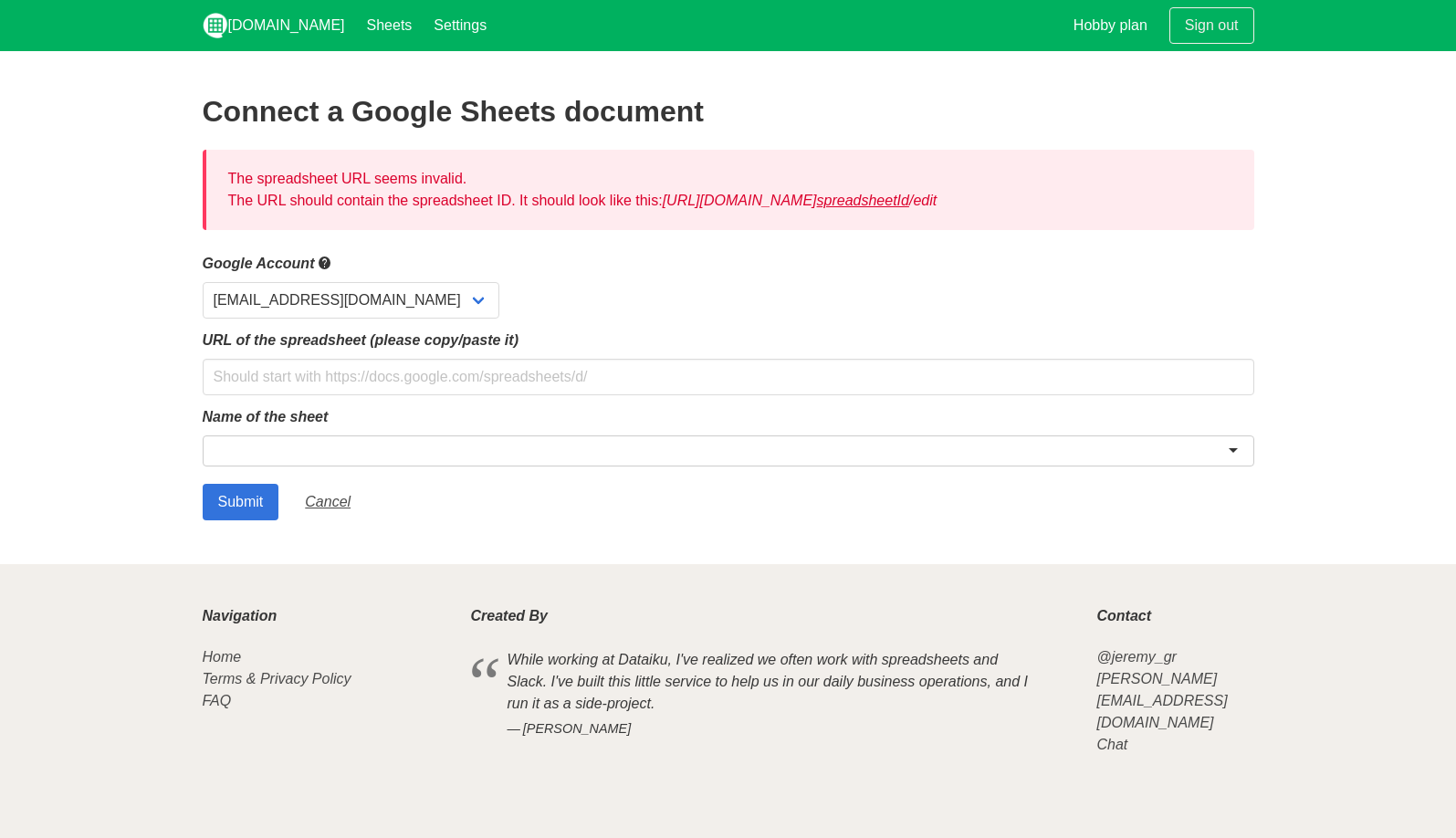 The image size is (1456, 838). I want to click on a: Terms & Privacy Policy, so click(276, 678).